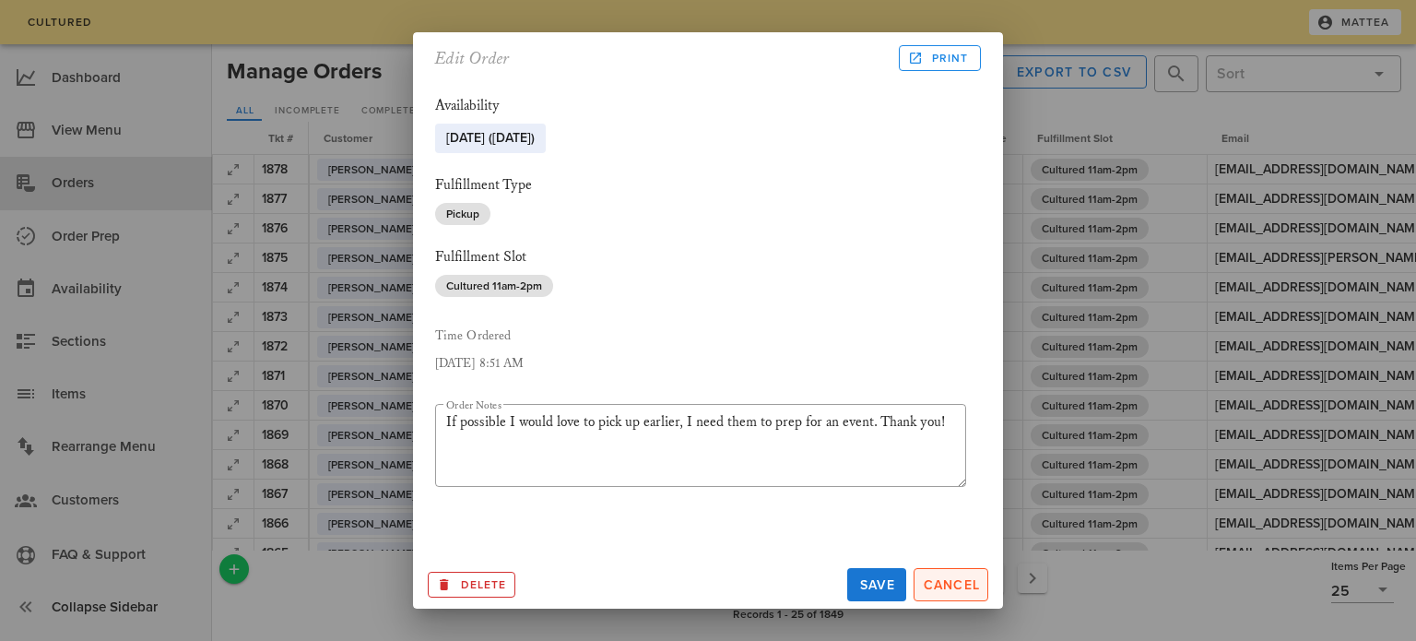  Describe the element at coordinates (474, 405) in the screenshot. I see `label: Order Notes` at that location.